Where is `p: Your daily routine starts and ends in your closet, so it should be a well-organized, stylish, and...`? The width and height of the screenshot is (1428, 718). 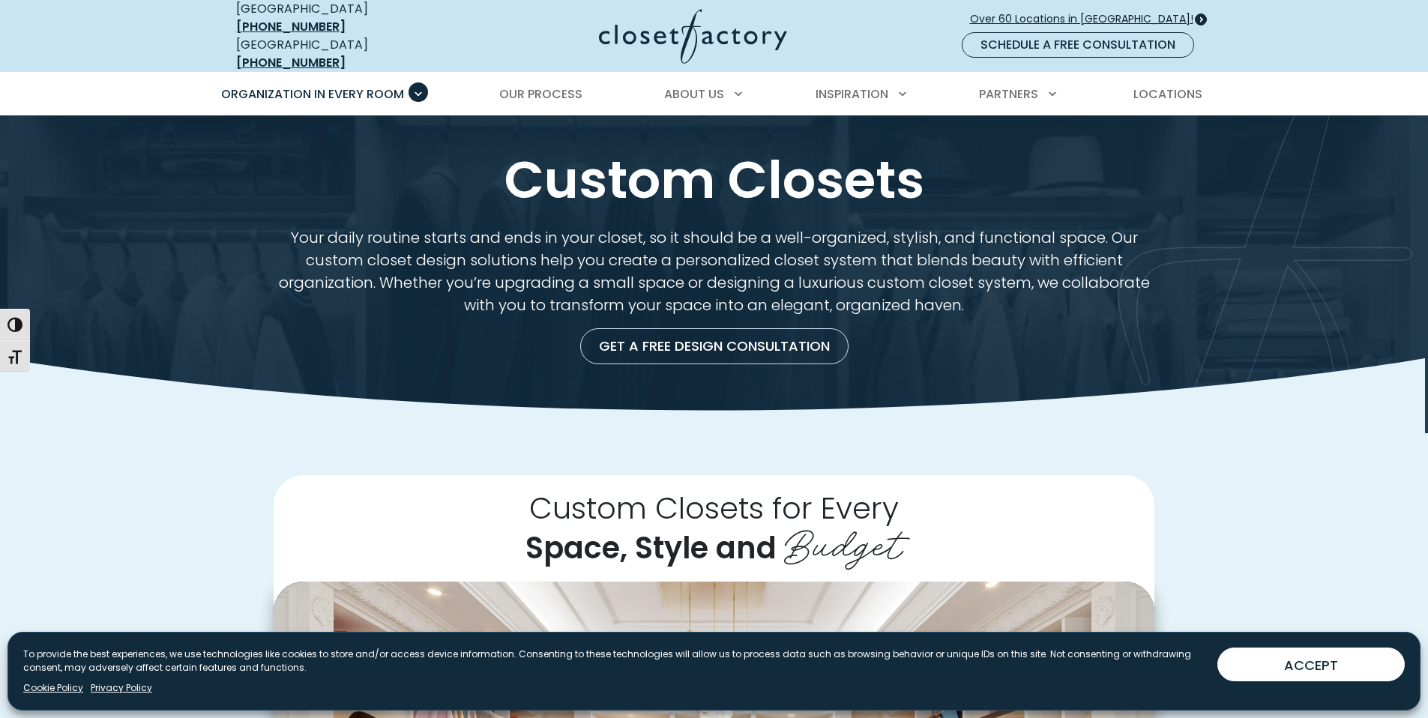
p: Your daily routine starts and ends in your closet, so it should be a well-organized, stylish, and... is located at coordinates (714, 271).